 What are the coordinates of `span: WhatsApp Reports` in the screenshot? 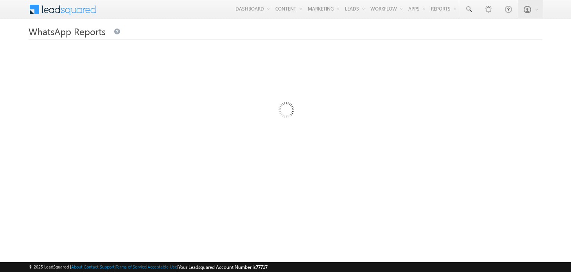 It's located at (67, 31).